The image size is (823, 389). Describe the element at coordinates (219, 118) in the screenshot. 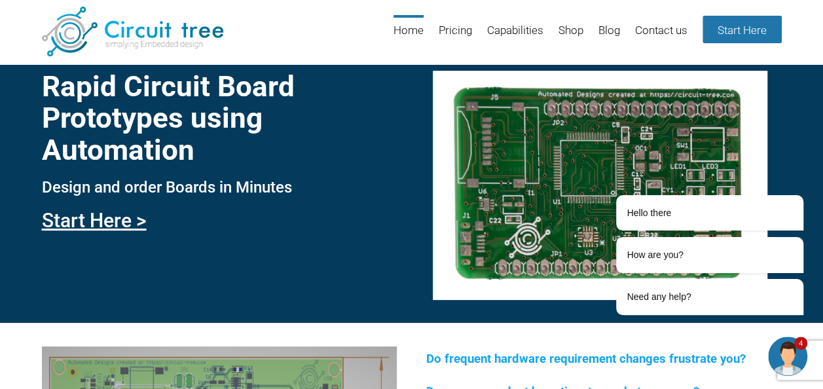

I see `h1: Rapid Circuit Board Prototypes using Automation` at that location.